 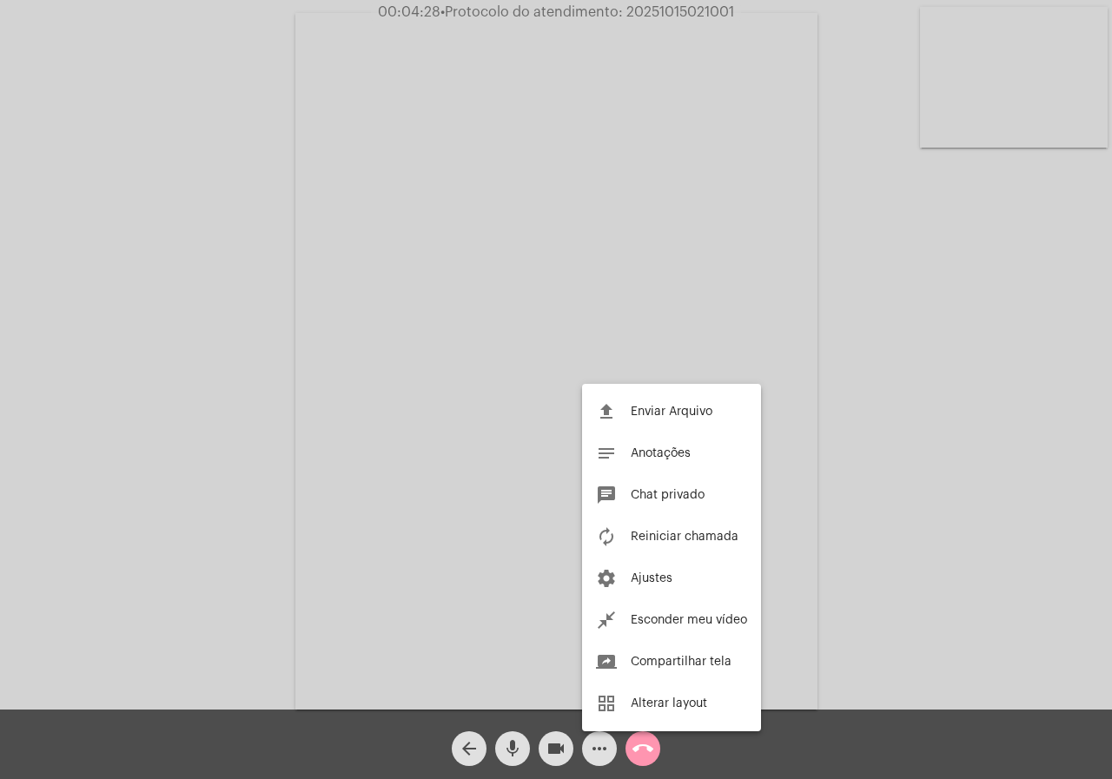 I want to click on span: Alterar layout, so click(x=669, y=704).